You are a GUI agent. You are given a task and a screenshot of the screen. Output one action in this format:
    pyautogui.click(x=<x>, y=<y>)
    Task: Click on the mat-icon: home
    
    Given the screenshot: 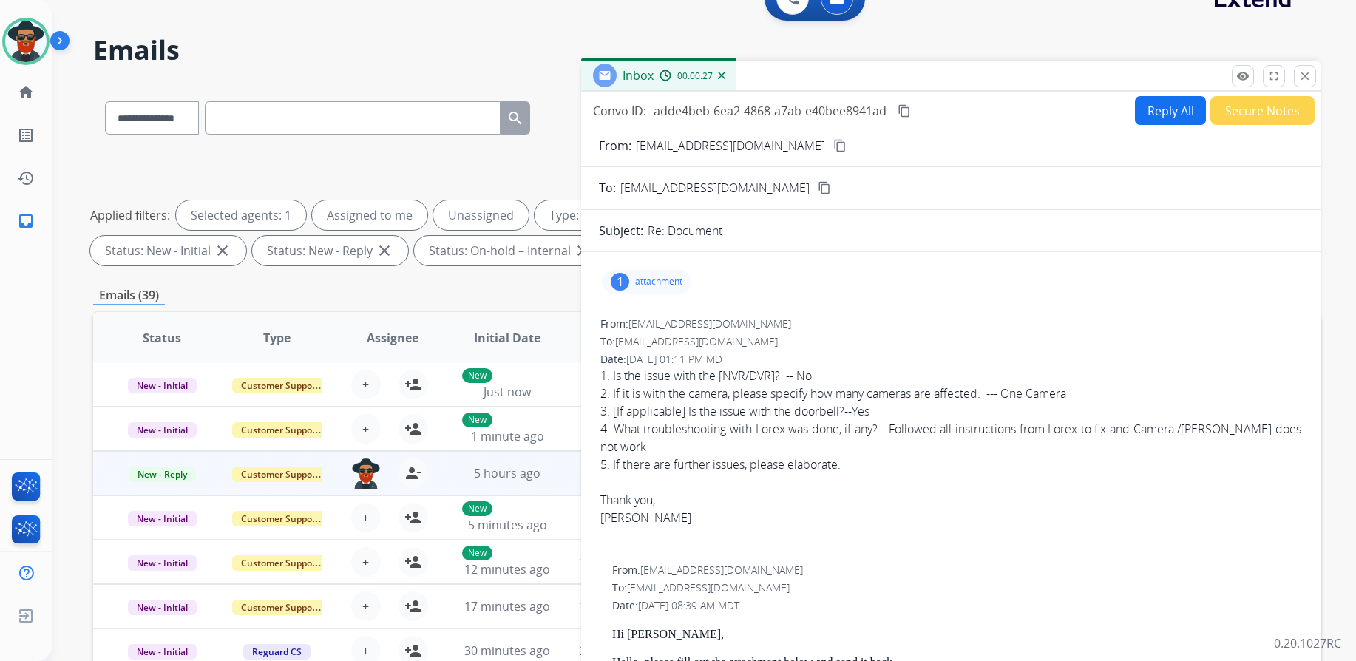 What is the action you would take?
    pyautogui.click(x=26, y=92)
    